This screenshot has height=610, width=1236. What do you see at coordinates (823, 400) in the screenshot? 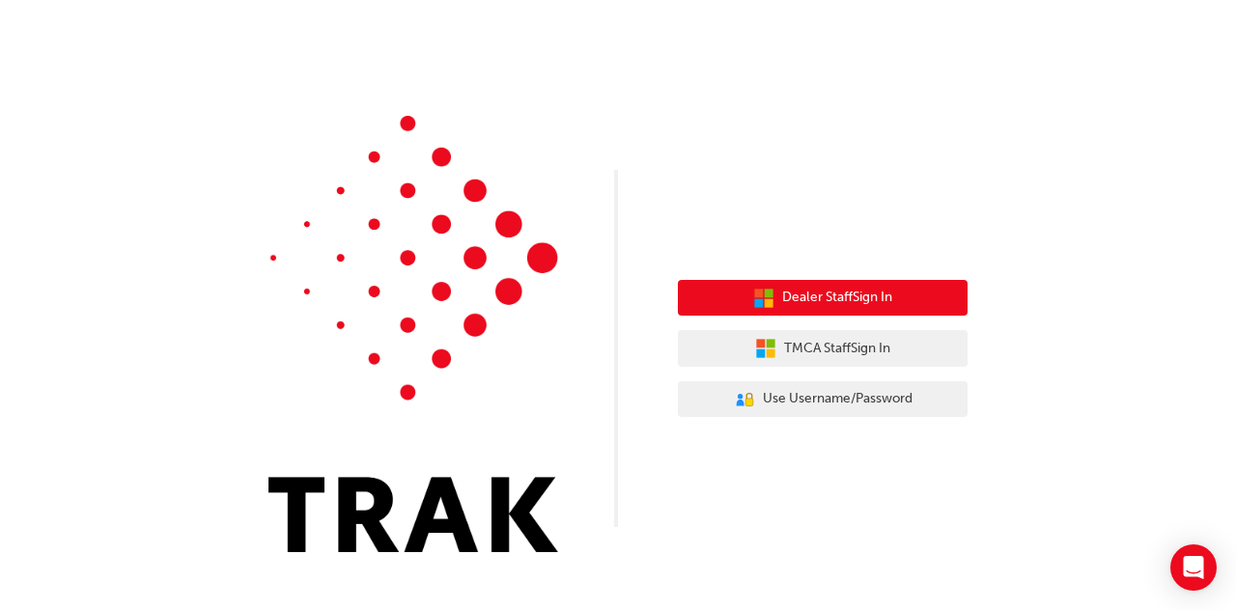
I see `button: Use Username/Password` at bounding box center [823, 400].